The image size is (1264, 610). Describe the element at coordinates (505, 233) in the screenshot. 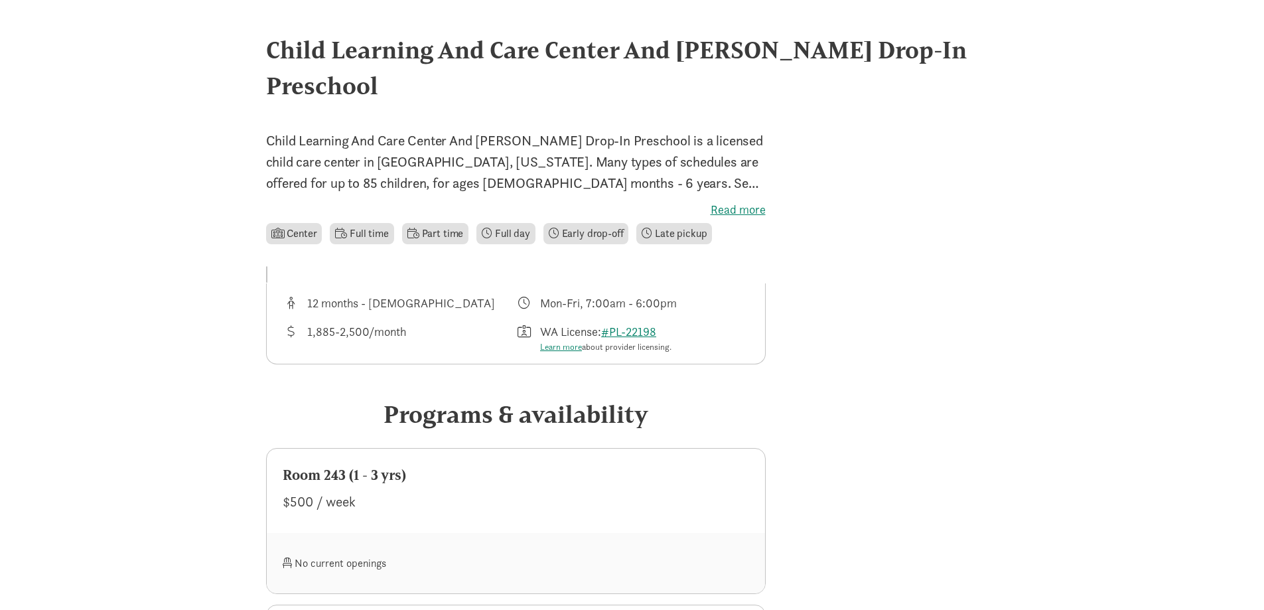

I see `li: Full day` at that location.